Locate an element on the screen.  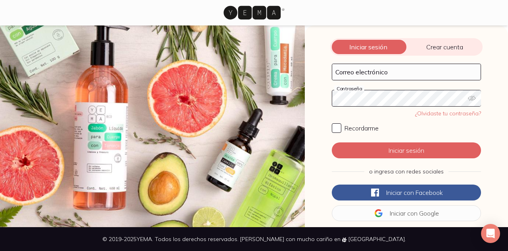
span: o ingresa con redes sociales is located at coordinates (407, 171).